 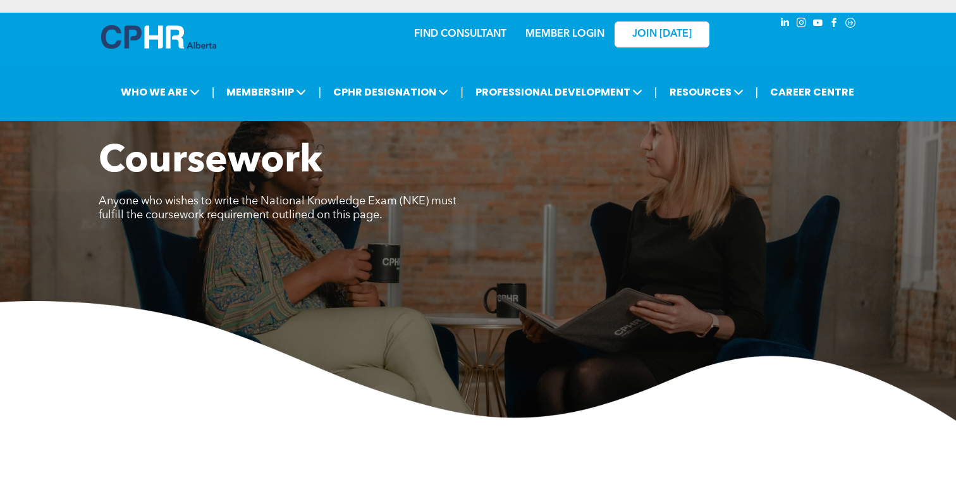 I want to click on span: Anyone who wishes to write the National Knowledge Exam (NKE) must fulfill the coursework requirem..., so click(x=278, y=208).